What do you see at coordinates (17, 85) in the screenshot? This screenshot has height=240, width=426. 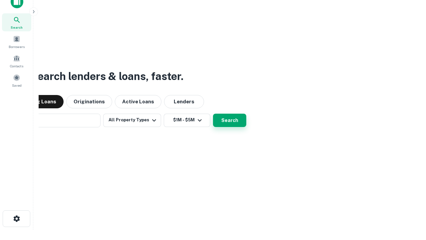 I see `span: Saved` at bounding box center [17, 85].